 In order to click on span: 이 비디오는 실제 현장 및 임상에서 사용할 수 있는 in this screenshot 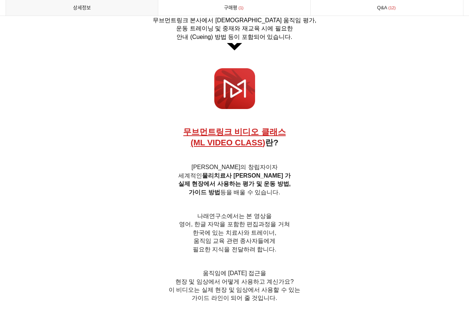, I will do `click(235, 290)`.